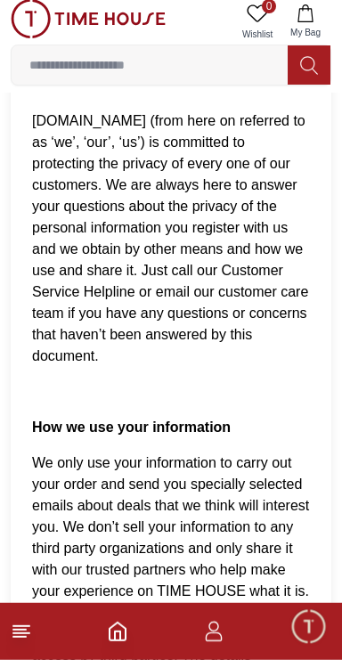  Describe the element at coordinates (258, 42) in the screenshot. I see `span: Wishlist` at that location.